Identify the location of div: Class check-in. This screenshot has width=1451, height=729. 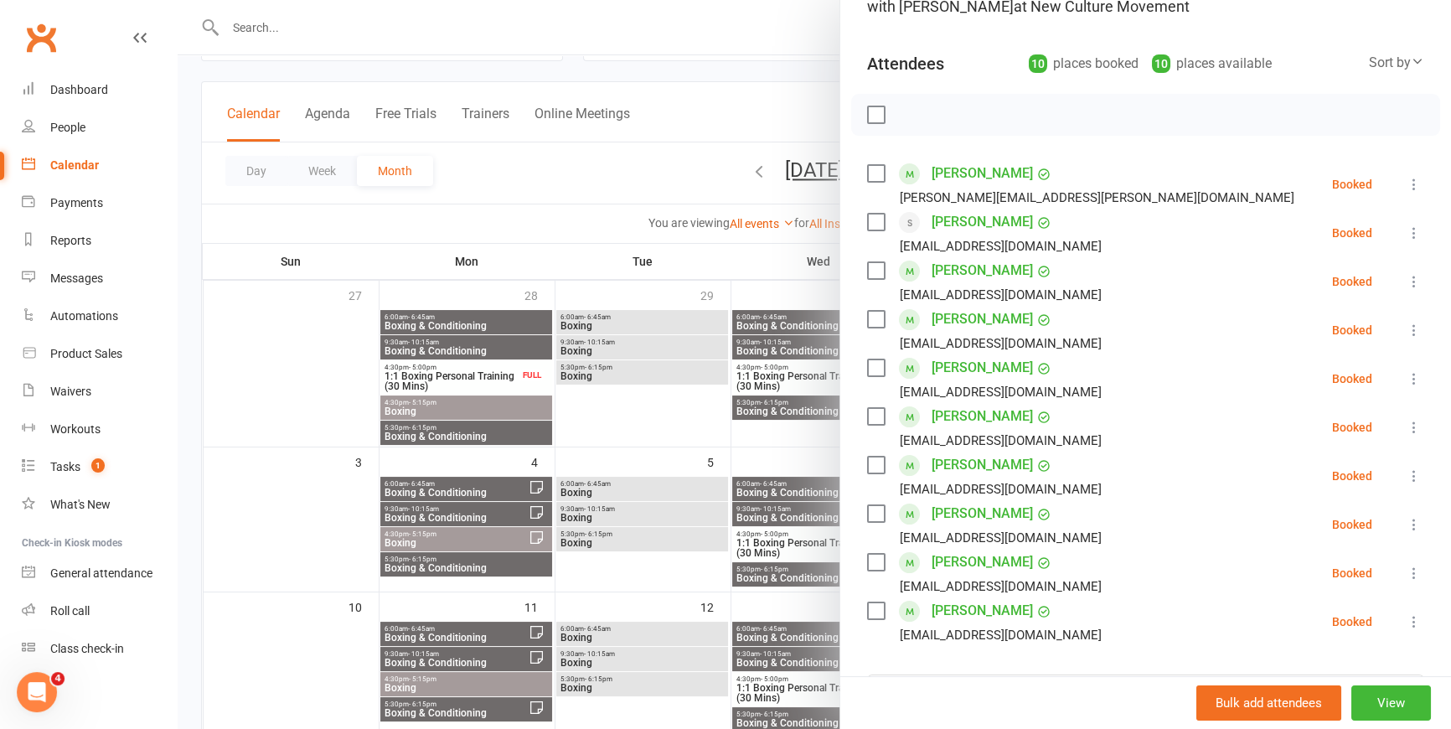
(87, 648).